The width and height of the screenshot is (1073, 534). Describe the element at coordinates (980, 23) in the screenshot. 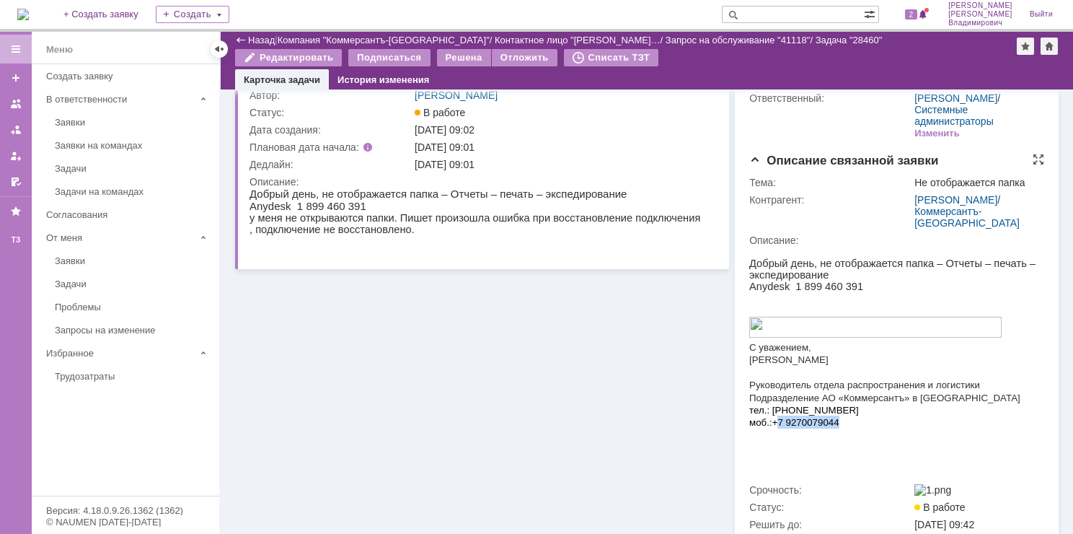

I see `span: Владимирович` at that location.